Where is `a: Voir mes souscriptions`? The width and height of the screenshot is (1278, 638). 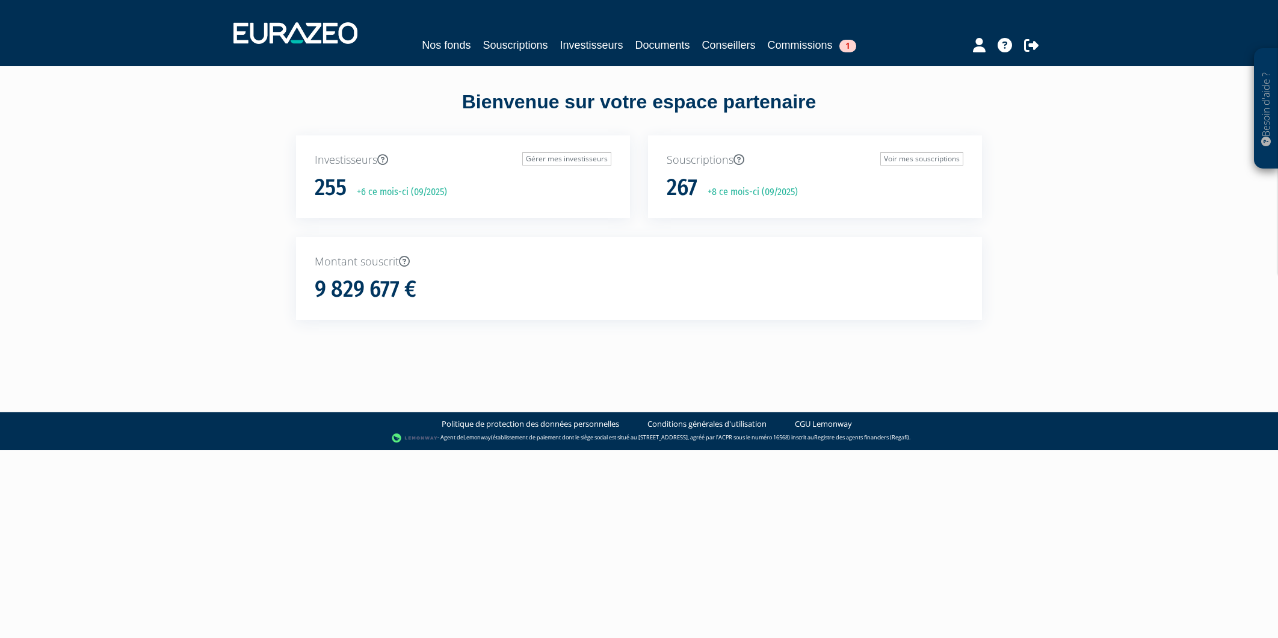
a: Voir mes souscriptions is located at coordinates (921, 159).